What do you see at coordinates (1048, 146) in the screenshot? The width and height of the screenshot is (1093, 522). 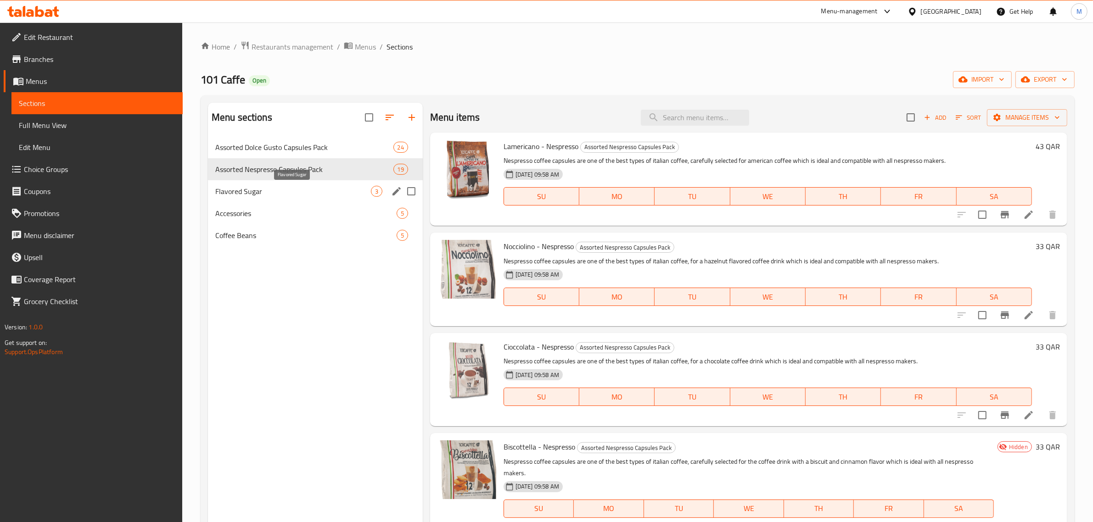 I see `h6: 43 QAR` at bounding box center [1048, 146].